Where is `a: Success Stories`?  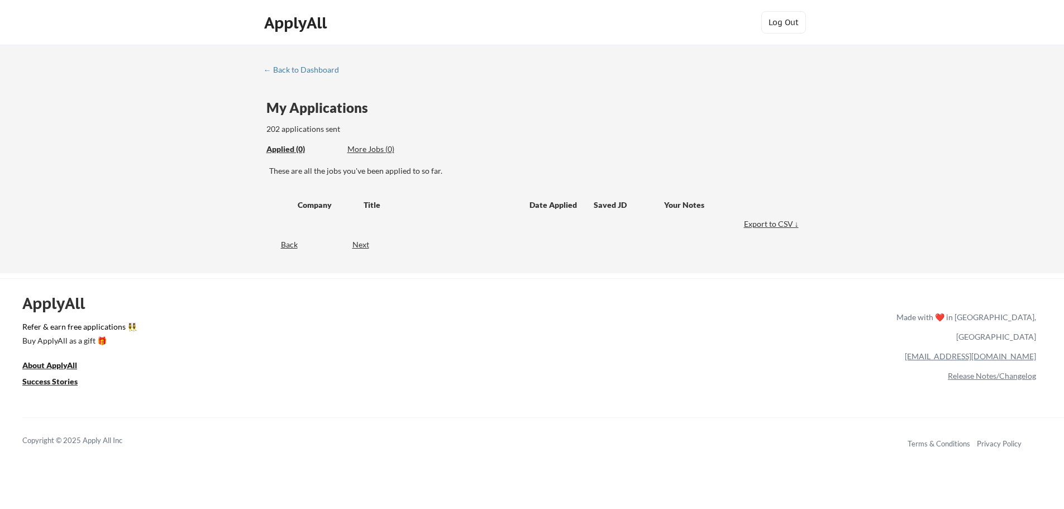 a: Success Stories is located at coordinates (58, 382).